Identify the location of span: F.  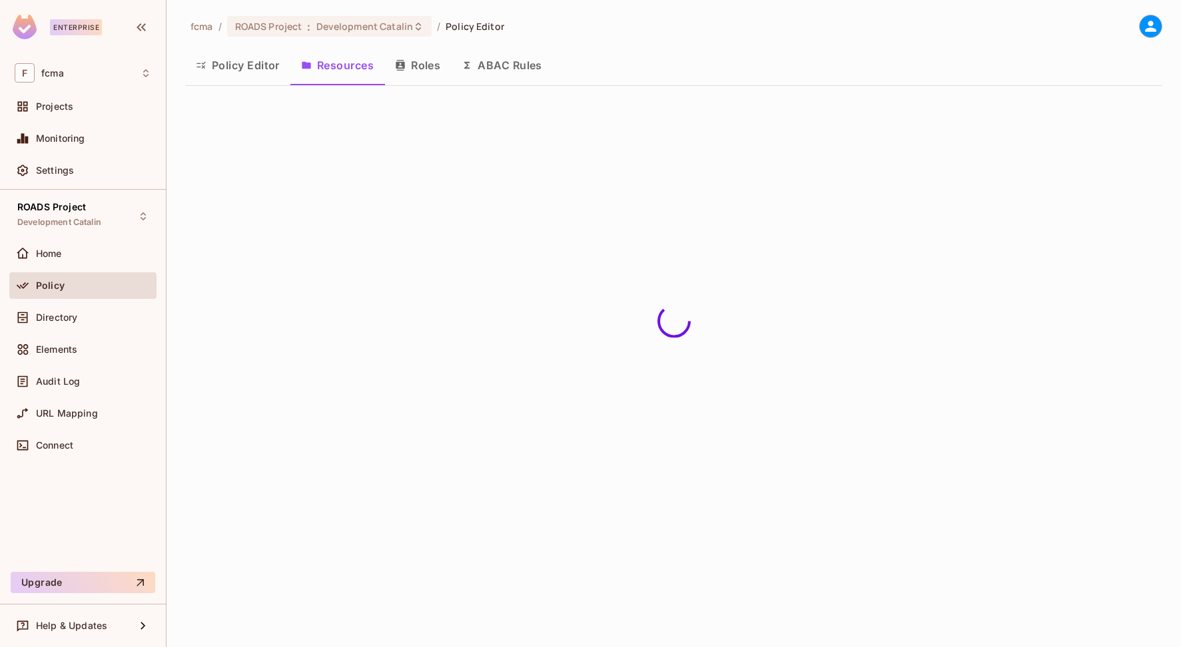
(25, 73).